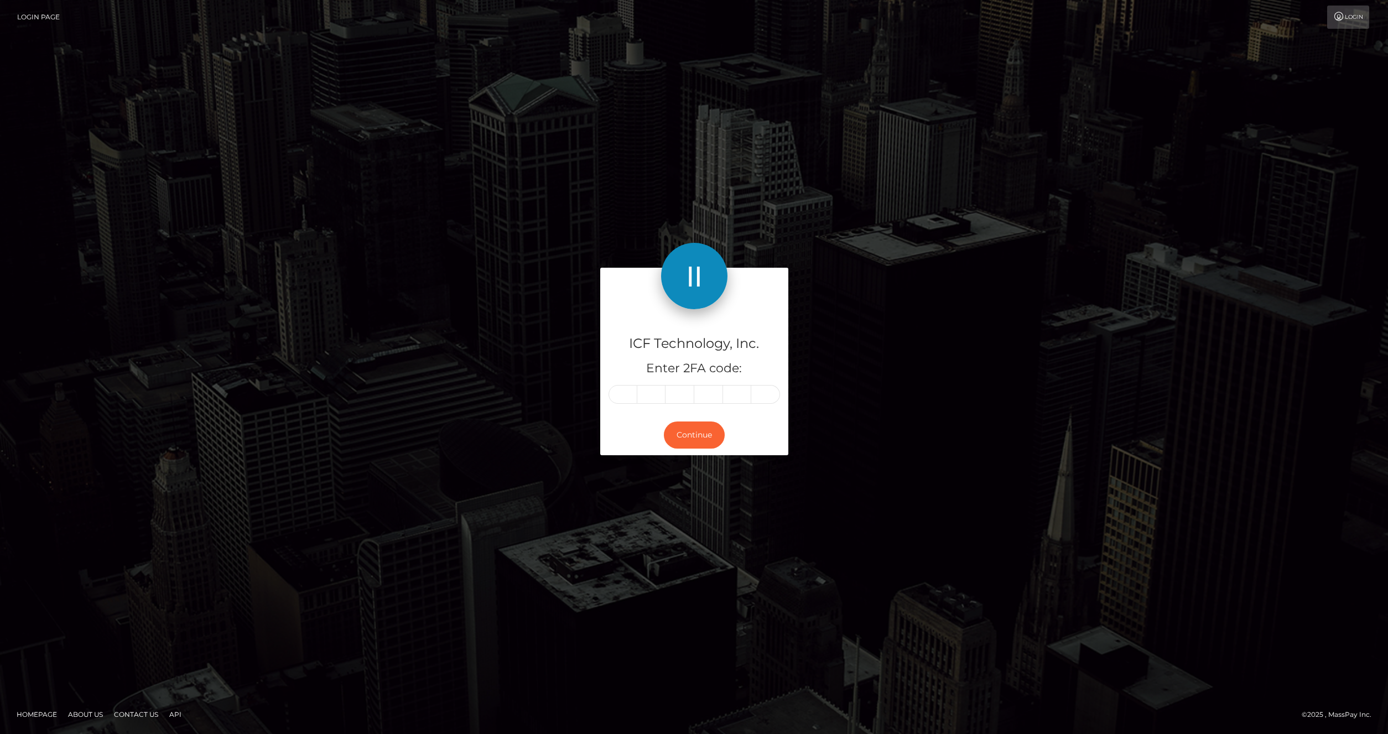  What do you see at coordinates (38, 17) in the screenshot?
I see `a: Login Page` at bounding box center [38, 17].